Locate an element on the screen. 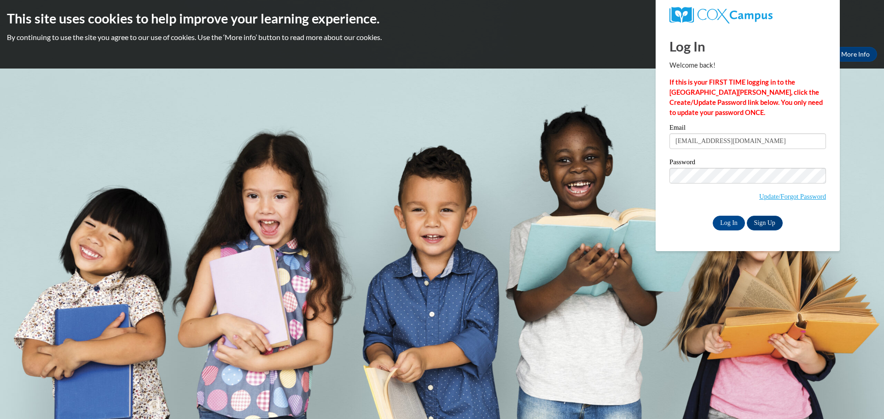 The image size is (884, 419). a: More Info is located at coordinates (855, 54).